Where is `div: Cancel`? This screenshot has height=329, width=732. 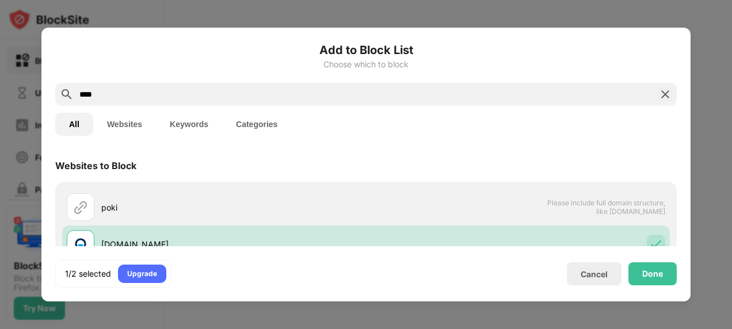
div: Cancel is located at coordinates (594, 274).